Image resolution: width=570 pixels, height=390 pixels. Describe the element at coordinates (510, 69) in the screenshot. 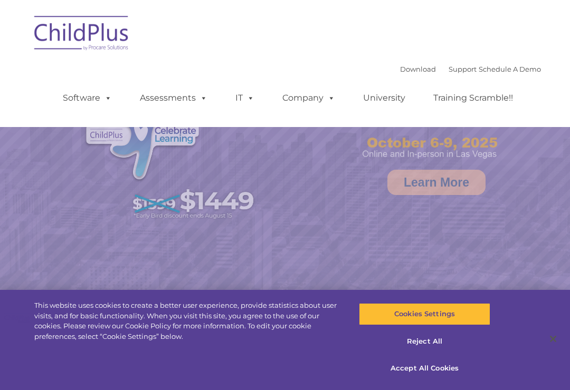

I see `a: Schedule A Demo` at that location.